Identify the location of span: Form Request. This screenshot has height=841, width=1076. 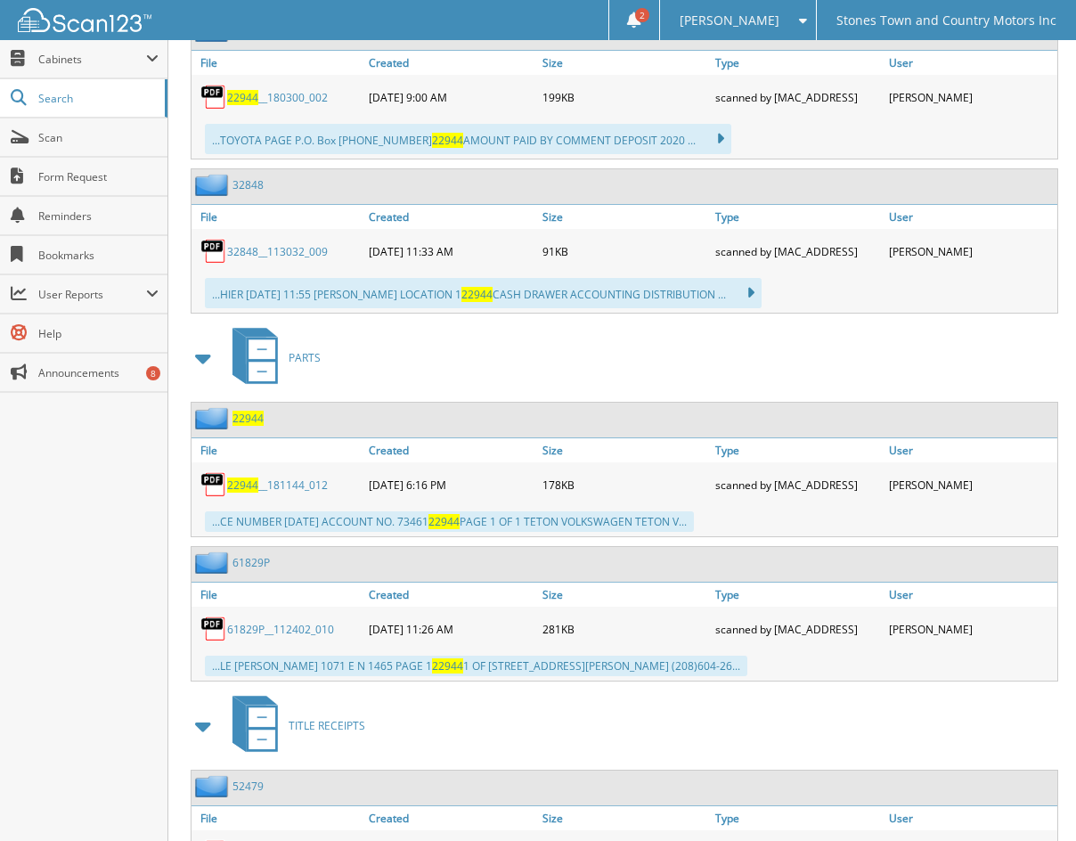
(98, 176).